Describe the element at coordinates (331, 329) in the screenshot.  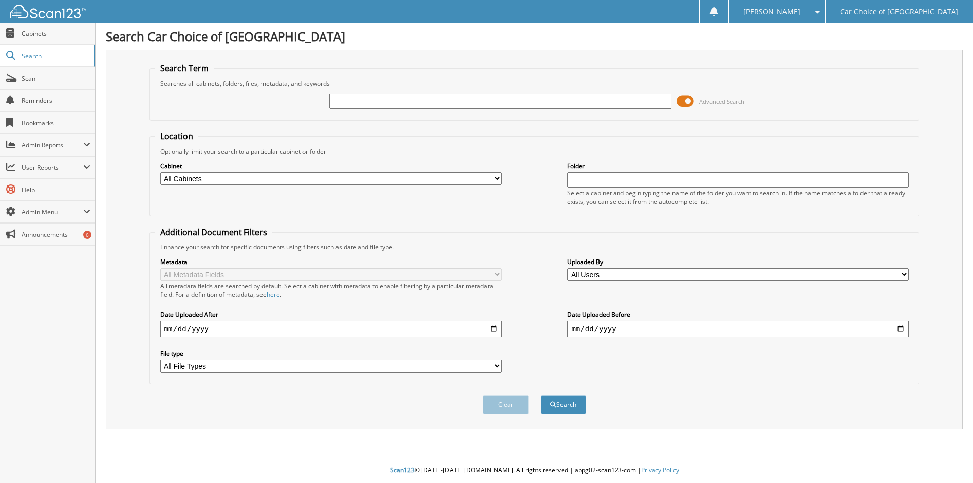
I see `input: start` at that location.